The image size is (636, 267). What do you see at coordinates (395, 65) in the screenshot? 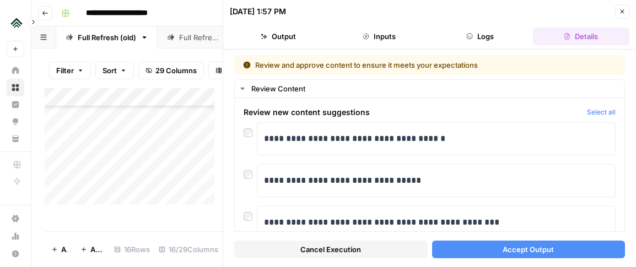
I see `div: Review and approve content to ensure it meets your expectations` at bounding box center [395, 65].